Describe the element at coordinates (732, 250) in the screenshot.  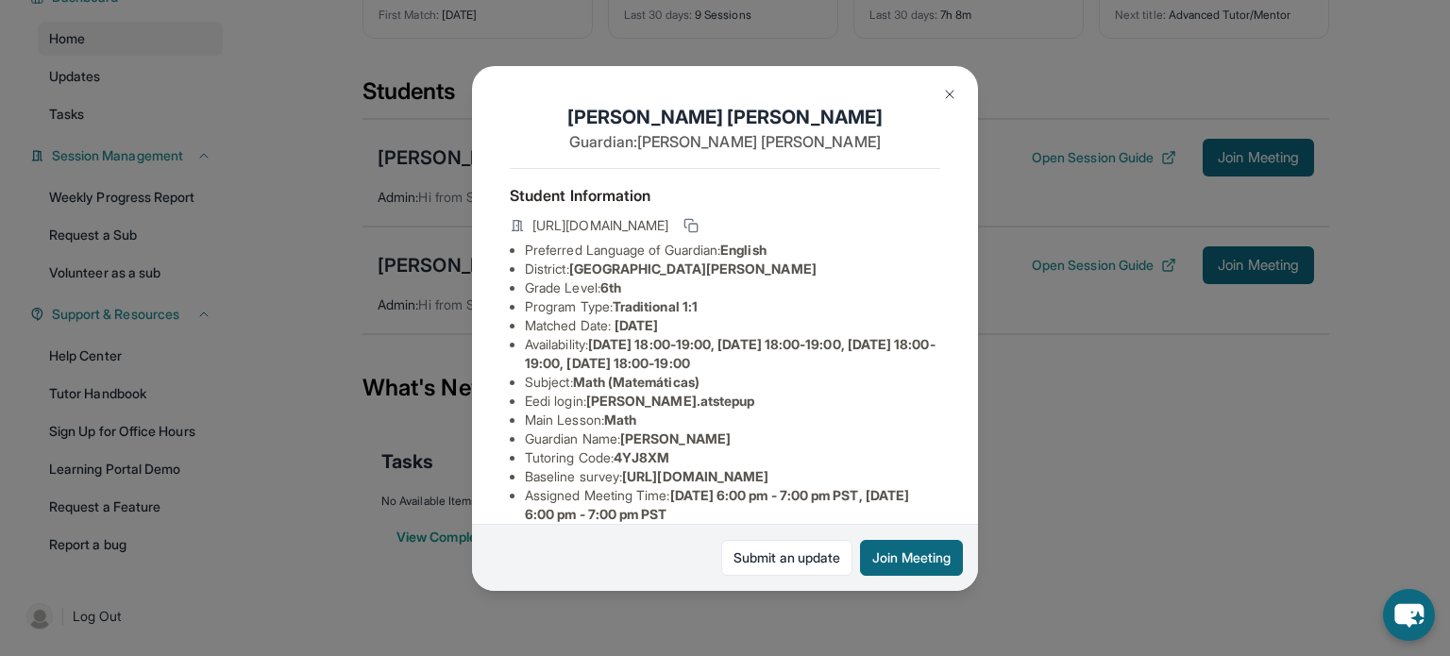
I see `li: Preferred Language of Guardian:` at that location.